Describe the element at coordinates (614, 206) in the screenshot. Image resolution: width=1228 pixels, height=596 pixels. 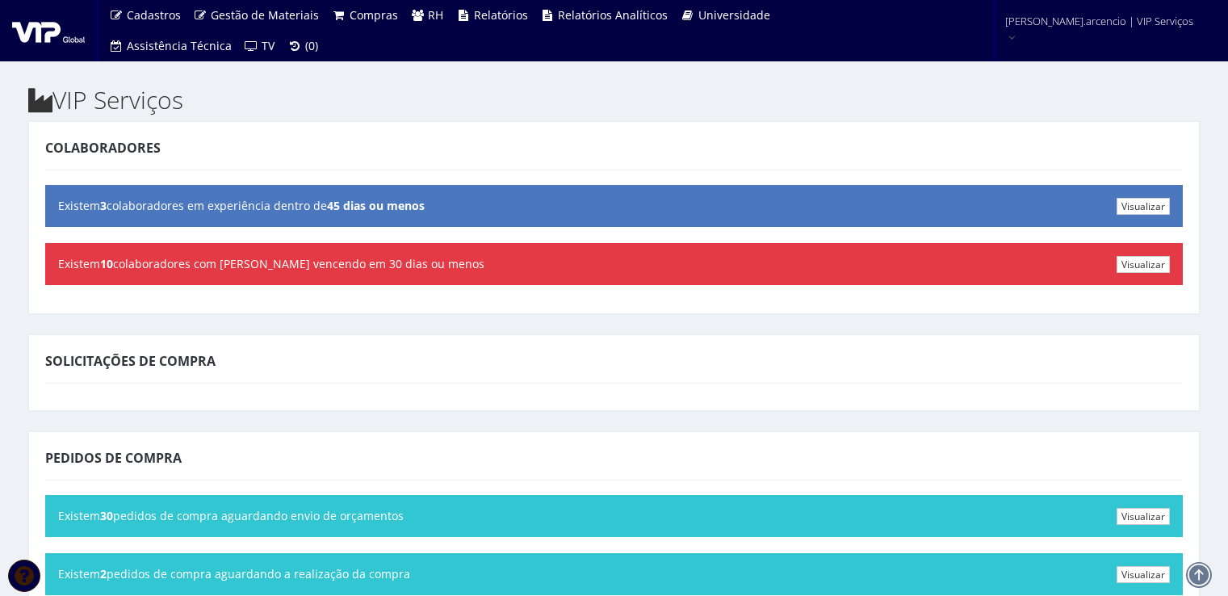
I see `div: Existem colaboradores em experiência dentro de` at that location.